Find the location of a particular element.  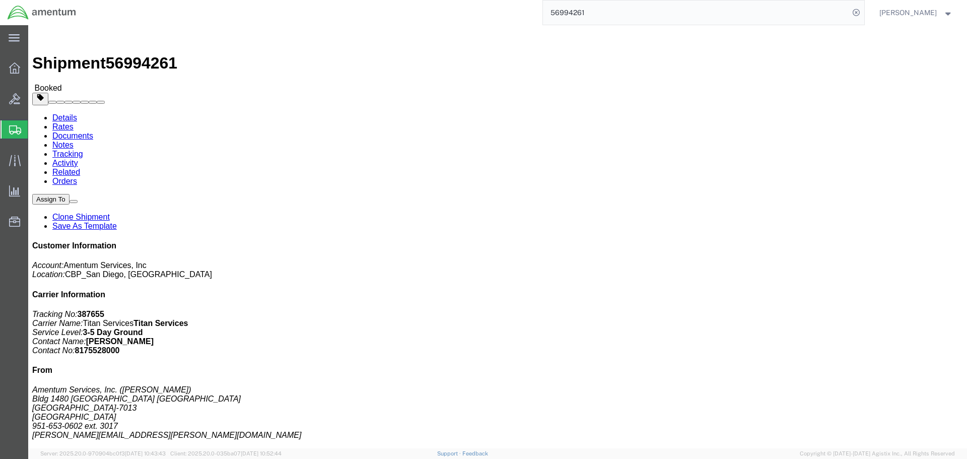

input: Search for shipment number, reference number is located at coordinates (696, 13).